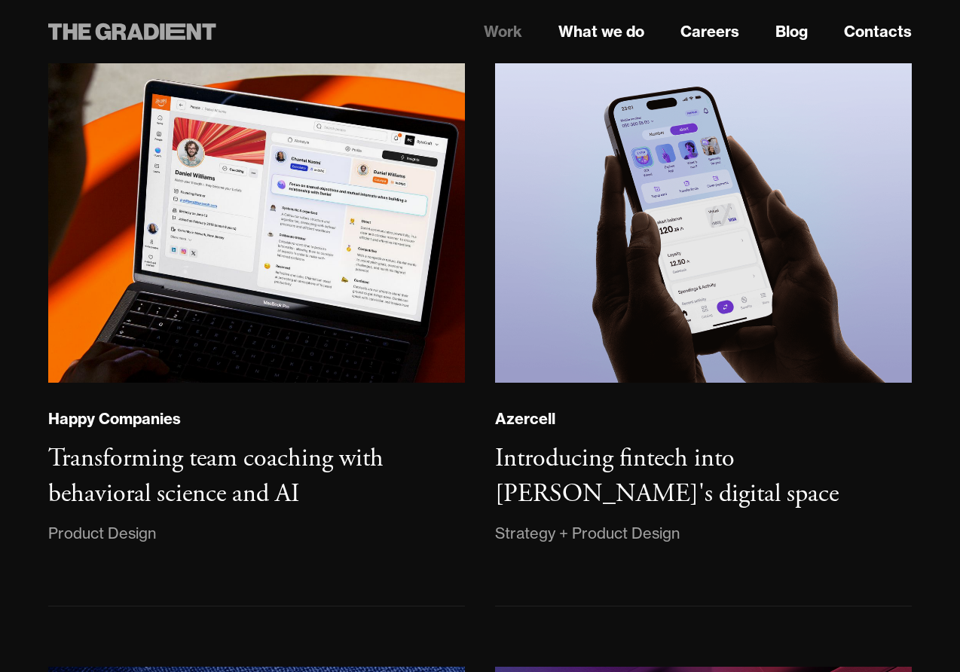  I want to click on a: Careers, so click(710, 32).